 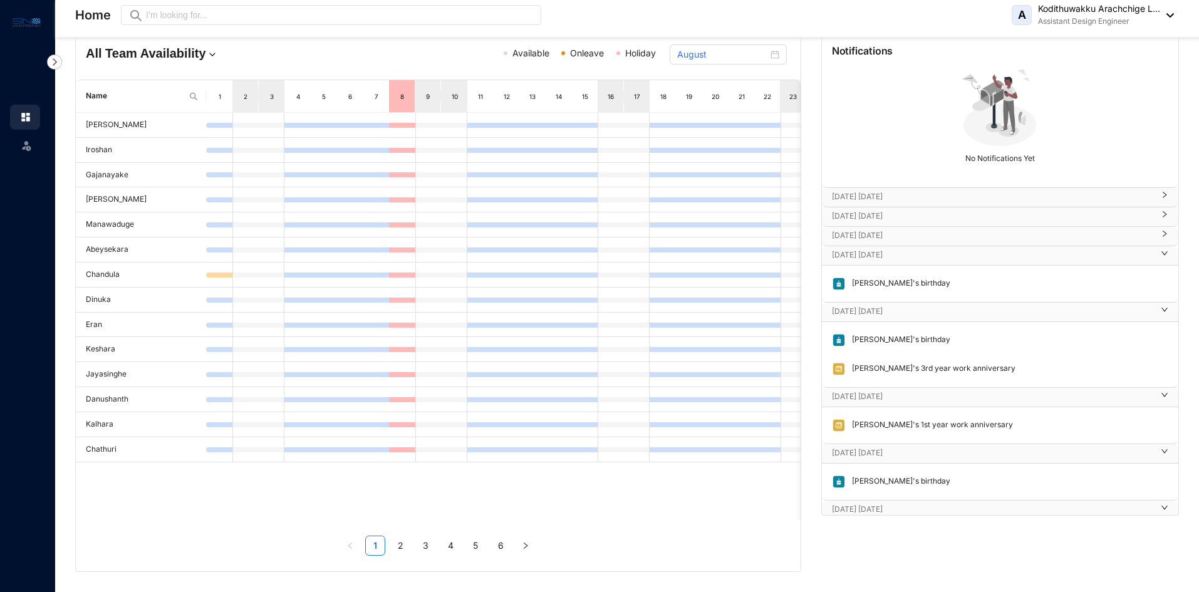 What do you see at coordinates (135, 96) in the screenshot?
I see `span: Name` at bounding box center [135, 96].